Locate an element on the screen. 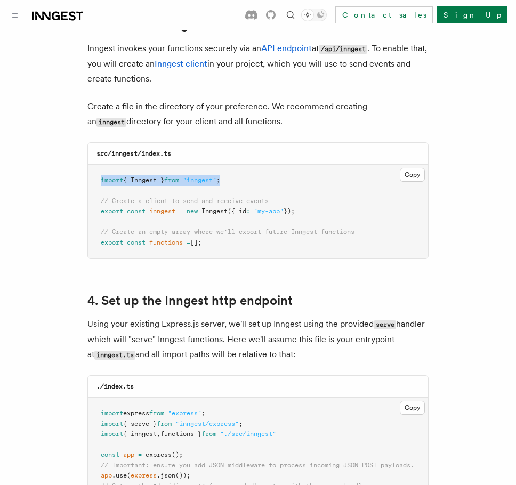  code: /api/inngest is located at coordinates (343, 49).